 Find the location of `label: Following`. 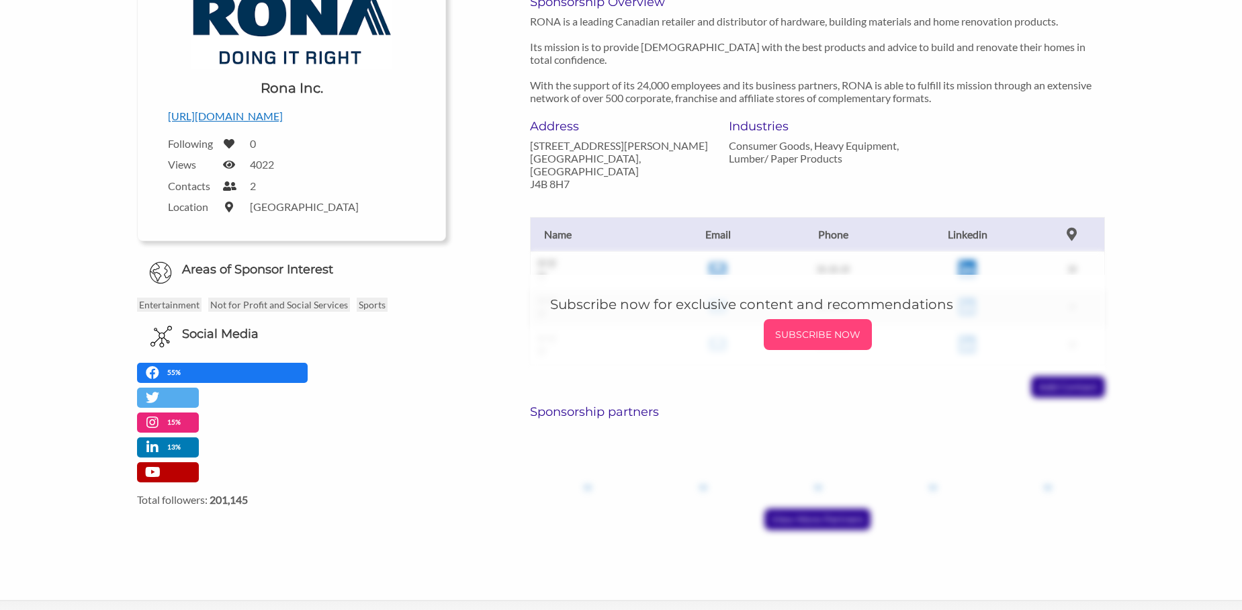

label: Following is located at coordinates (191, 143).